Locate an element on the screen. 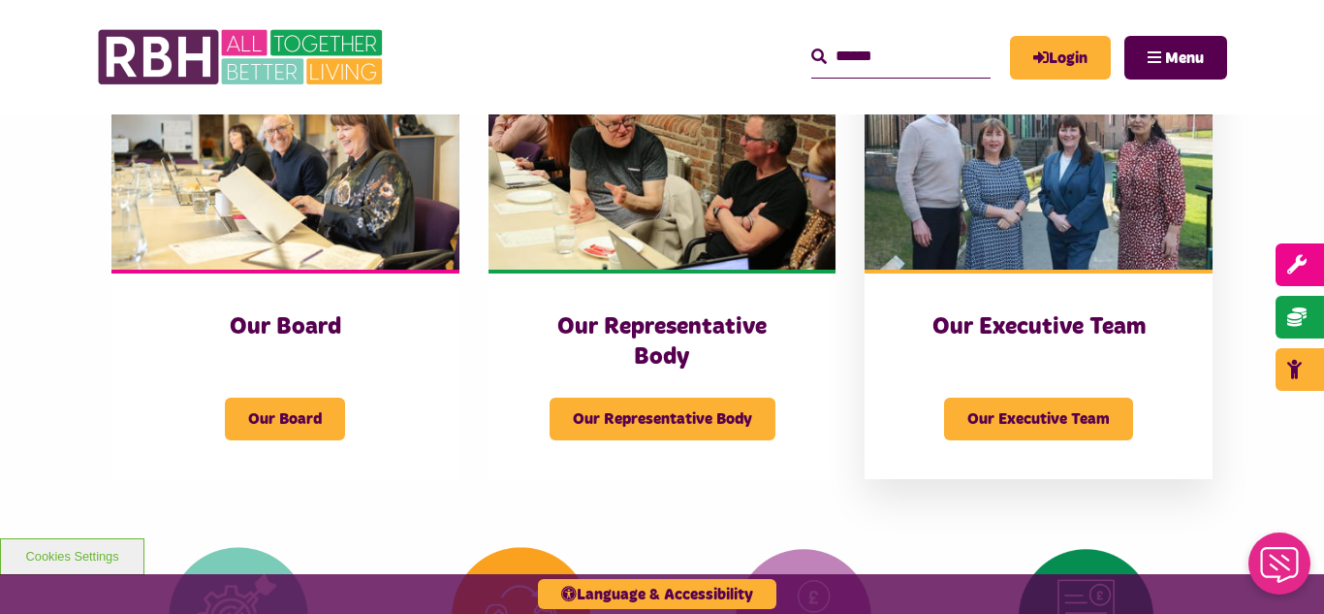 The height and width of the screenshot is (614, 1324). a: Our Representative Body Our Representative Body is located at coordinates (662, 266).